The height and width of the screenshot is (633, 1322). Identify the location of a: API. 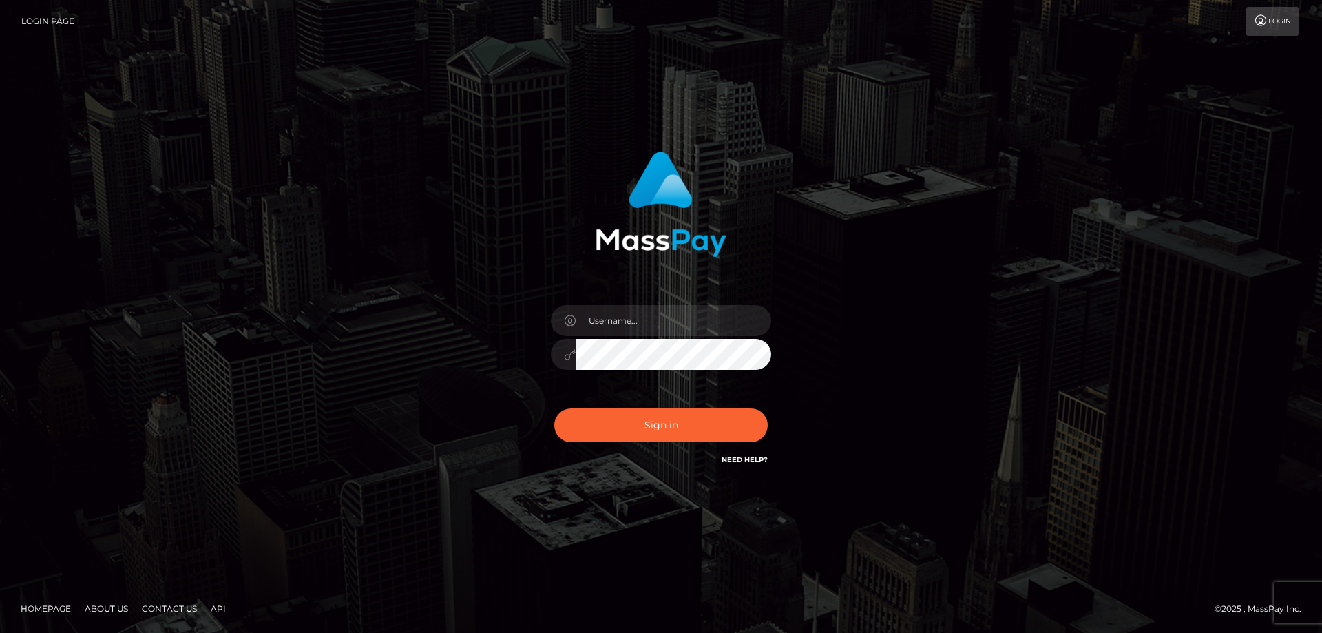
(218, 608).